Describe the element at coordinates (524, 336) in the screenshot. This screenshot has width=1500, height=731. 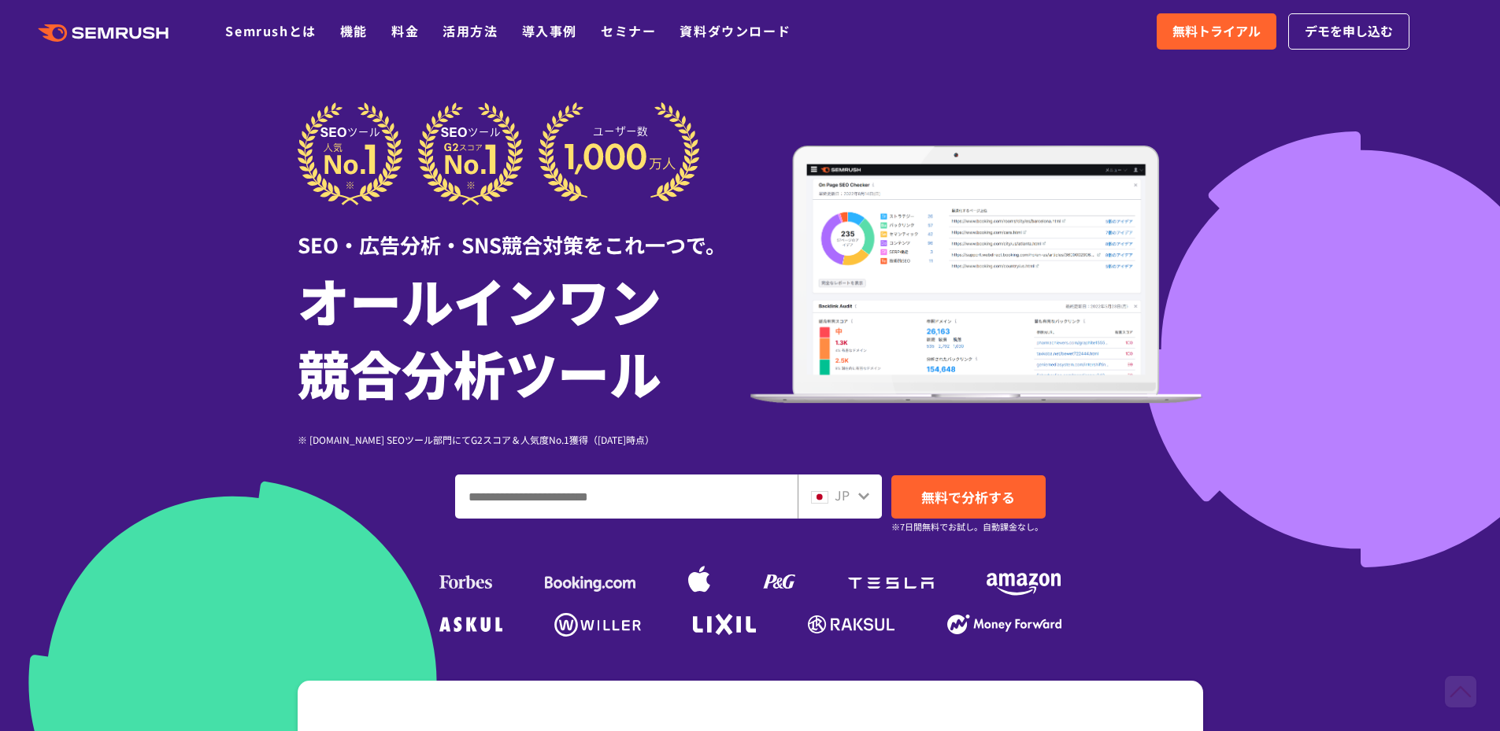
I see `h1: オールインワン 競合分析ツール` at that location.